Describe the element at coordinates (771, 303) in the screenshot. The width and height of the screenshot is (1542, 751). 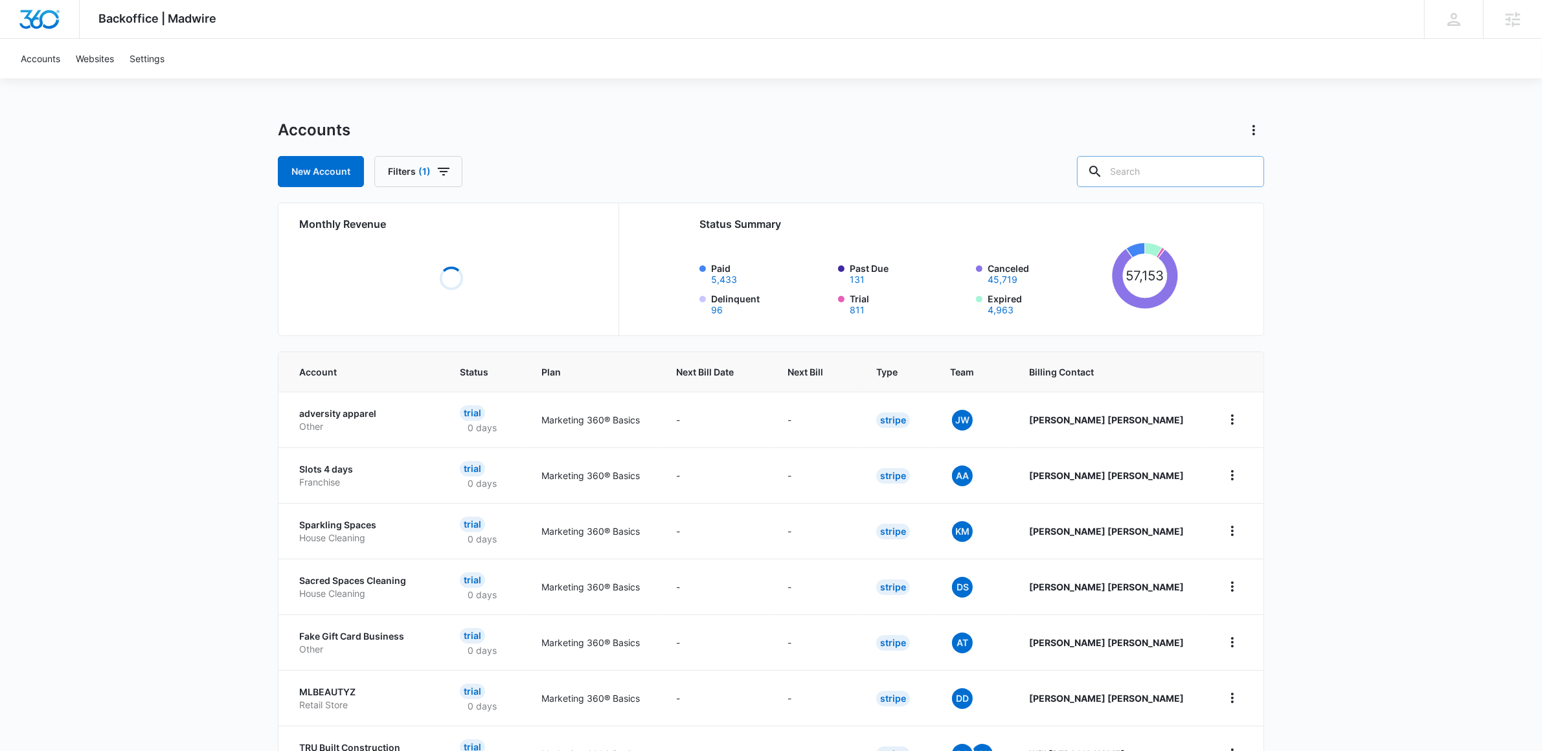
I see `label: Delinquent` at that location.